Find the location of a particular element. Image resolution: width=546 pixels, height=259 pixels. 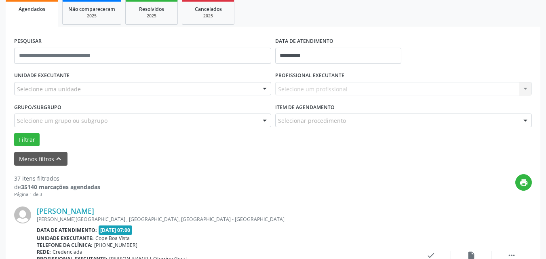

b: Unidade executante: is located at coordinates (65, 238).